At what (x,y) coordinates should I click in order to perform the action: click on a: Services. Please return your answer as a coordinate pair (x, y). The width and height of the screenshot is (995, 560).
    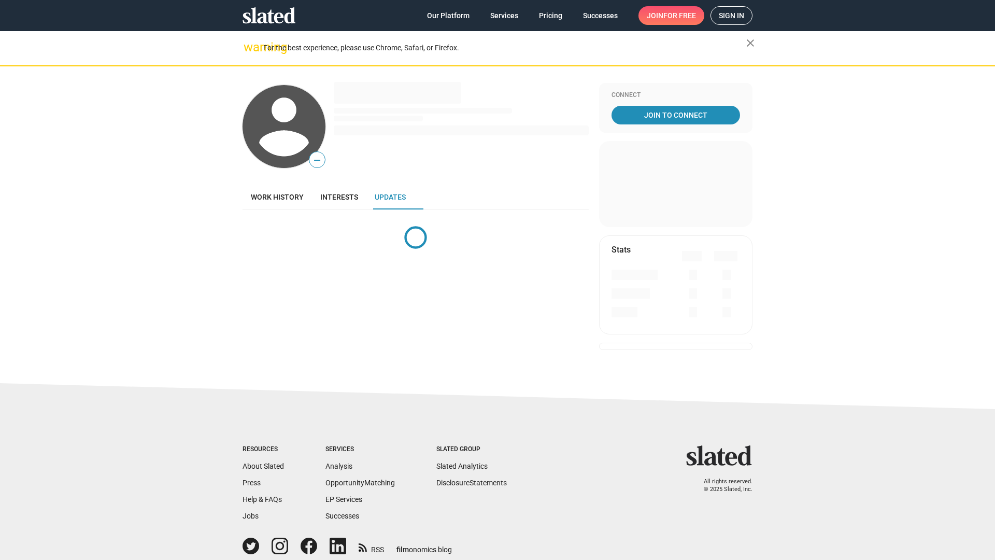
    Looking at the image, I should click on (504, 16).